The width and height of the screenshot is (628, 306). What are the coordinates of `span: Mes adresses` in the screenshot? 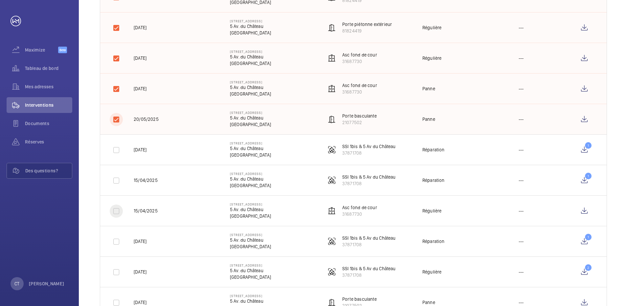 It's located at (49, 87).